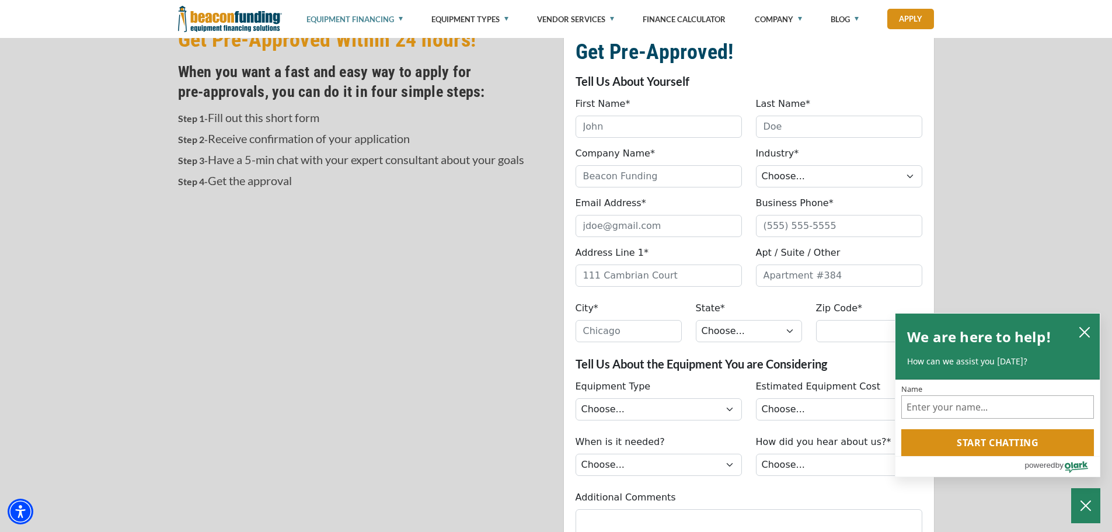  What do you see at coordinates (659, 276) in the screenshot?
I see `input: 111 Cambrian Court` at bounding box center [659, 276].